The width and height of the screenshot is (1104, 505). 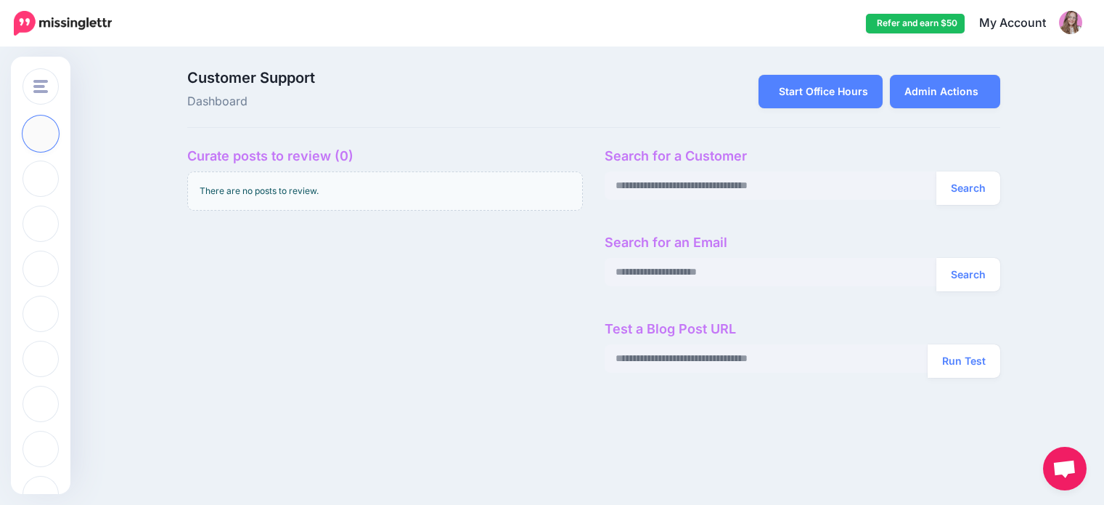 I want to click on h4: Search for a Customer, so click(x=802, y=156).